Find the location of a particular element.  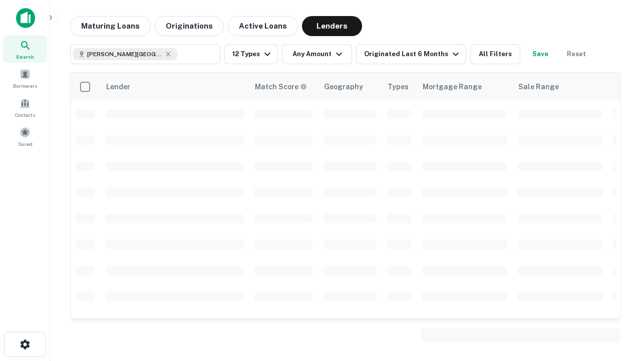

h6: Match Score is located at coordinates (280, 87).